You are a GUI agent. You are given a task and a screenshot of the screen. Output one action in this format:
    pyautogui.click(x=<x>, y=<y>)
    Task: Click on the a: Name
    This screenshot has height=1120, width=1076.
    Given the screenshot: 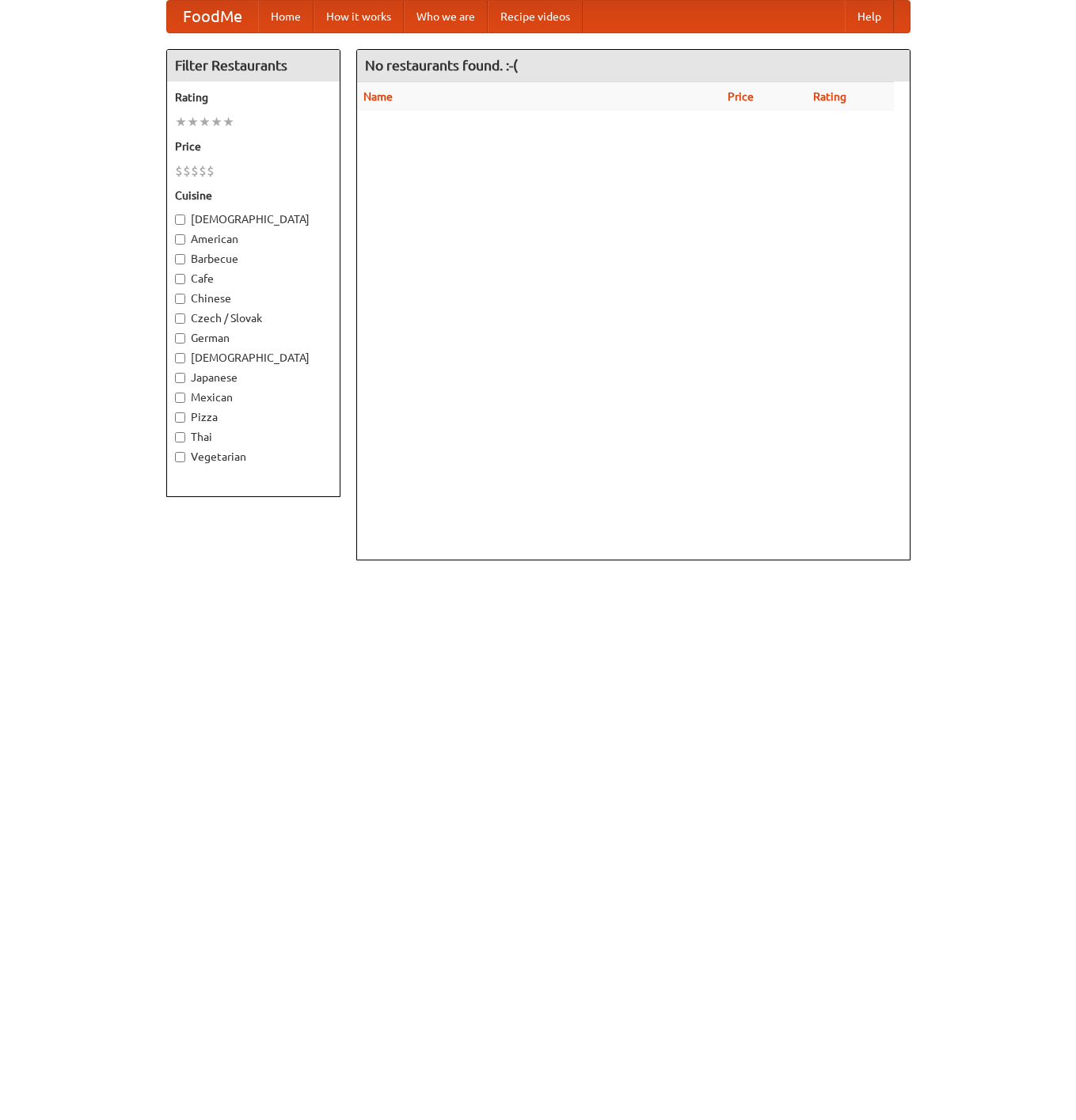 What is the action you would take?
    pyautogui.click(x=378, y=96)
    